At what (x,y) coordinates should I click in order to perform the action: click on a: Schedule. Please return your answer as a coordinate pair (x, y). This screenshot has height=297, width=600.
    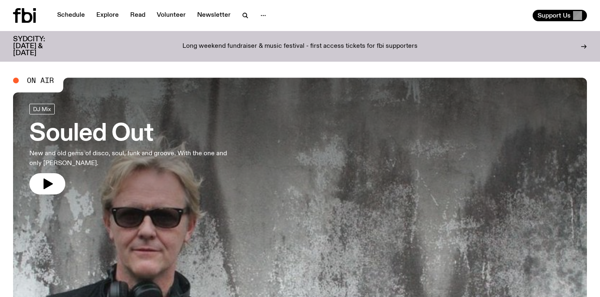
    Looking at the image, I should click on (71, 16).